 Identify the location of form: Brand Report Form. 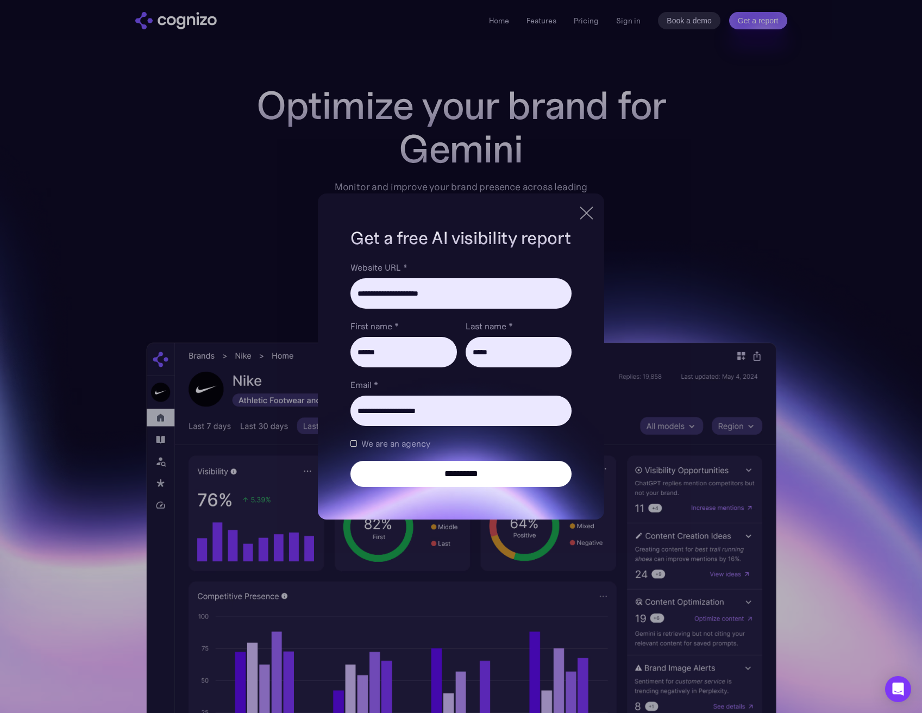
(461, 374).